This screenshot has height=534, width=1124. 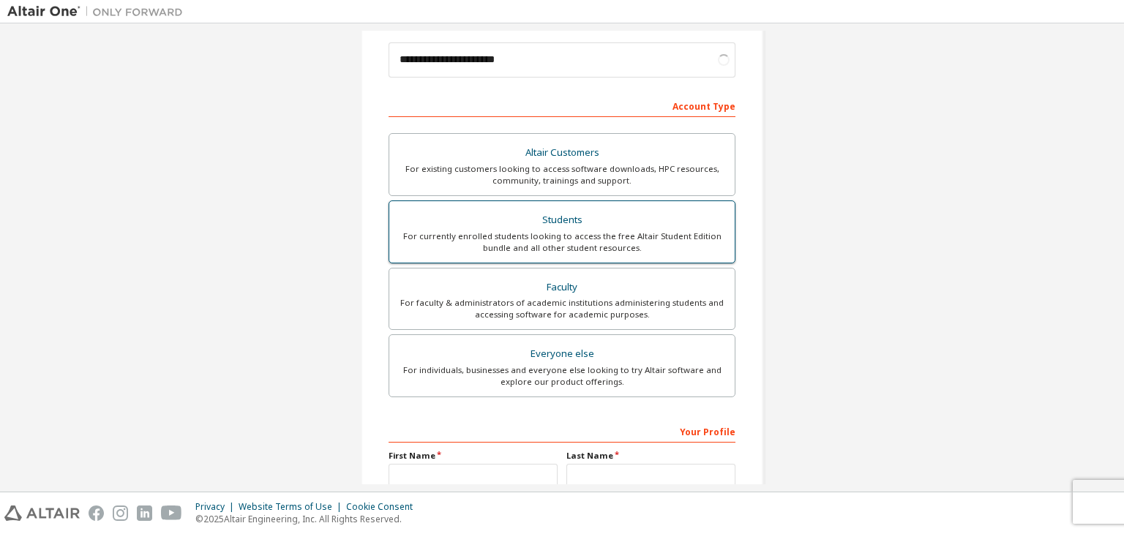 I want to click on img: linkedin.svg, so click(x=144, y=513).